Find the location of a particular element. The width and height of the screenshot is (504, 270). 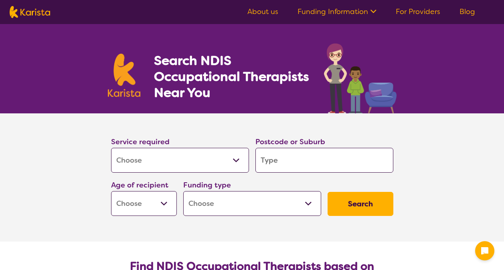

input: Type is located at coordinates (325, 160).